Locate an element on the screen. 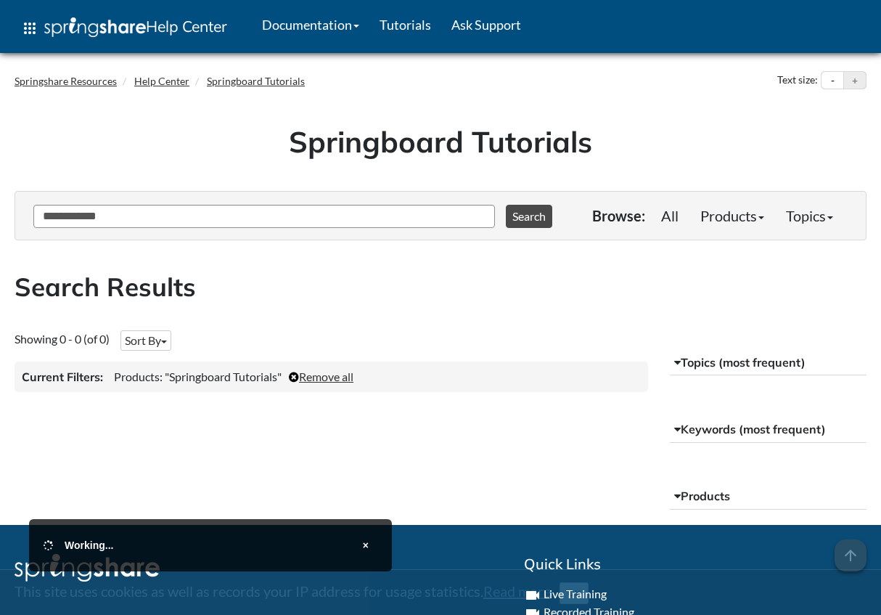 This screenshot has width=881, height=615. a: Documentation is located at coordinates (311, 25).